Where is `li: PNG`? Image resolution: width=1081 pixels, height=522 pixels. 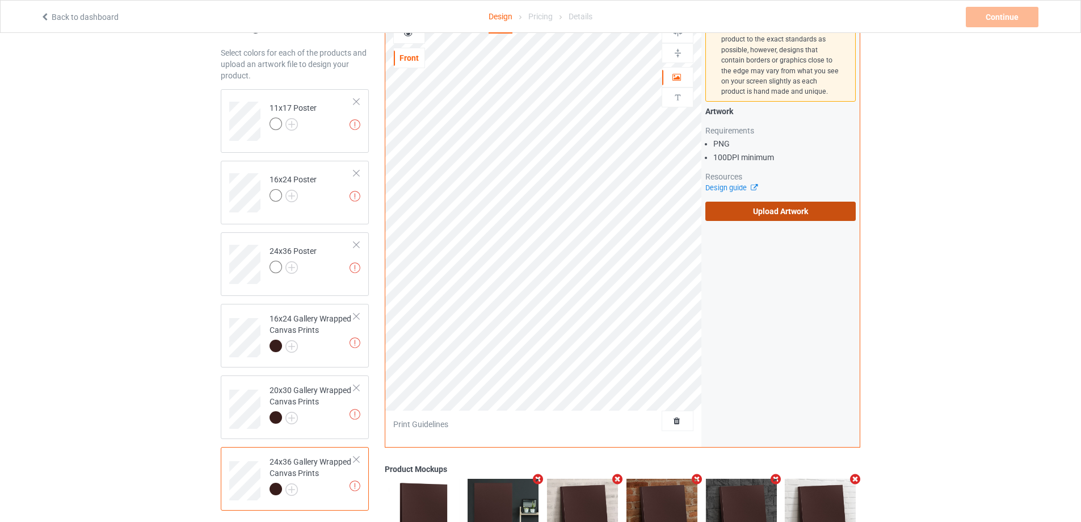
li: PNG is located at coordinates (784, 144).